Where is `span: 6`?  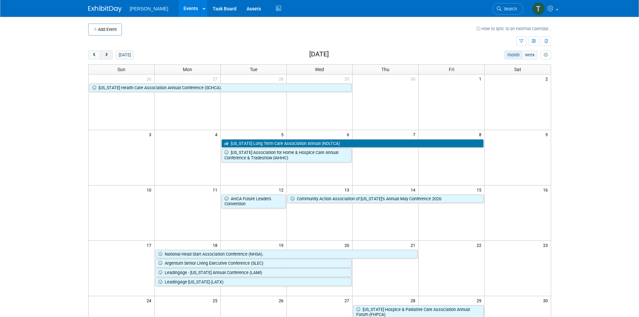
span: 6 is located at coordinates (349, 134).